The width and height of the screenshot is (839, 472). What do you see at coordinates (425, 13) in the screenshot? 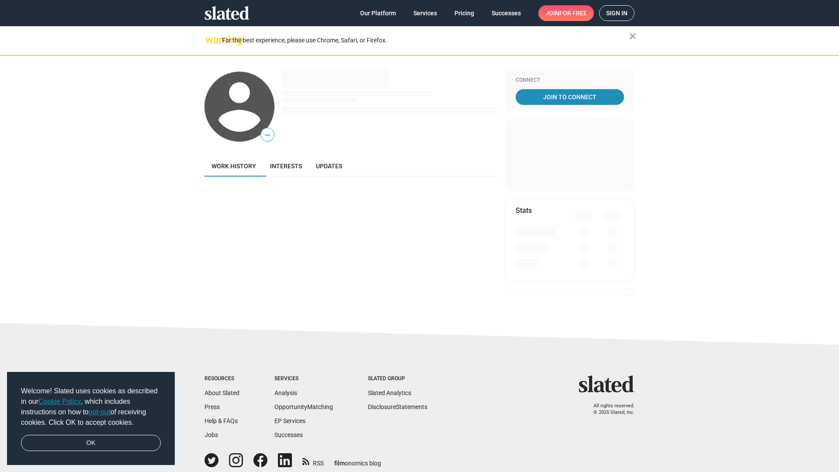
I see `a: Services` at bounding box center [425, 13].